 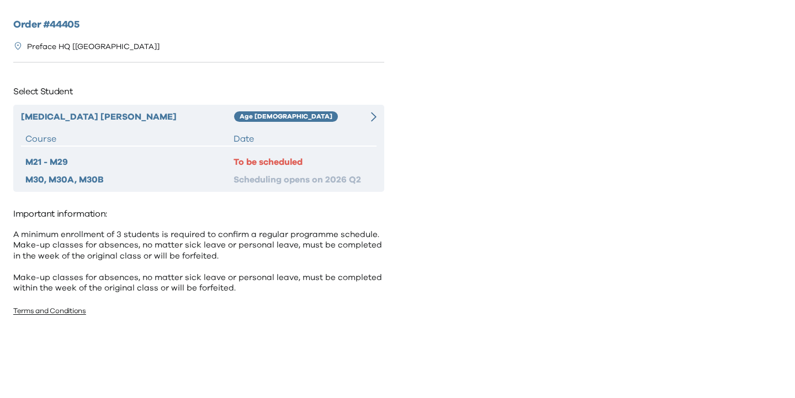 I want to click on div: To be scheduled, so click(x=302, y=162).